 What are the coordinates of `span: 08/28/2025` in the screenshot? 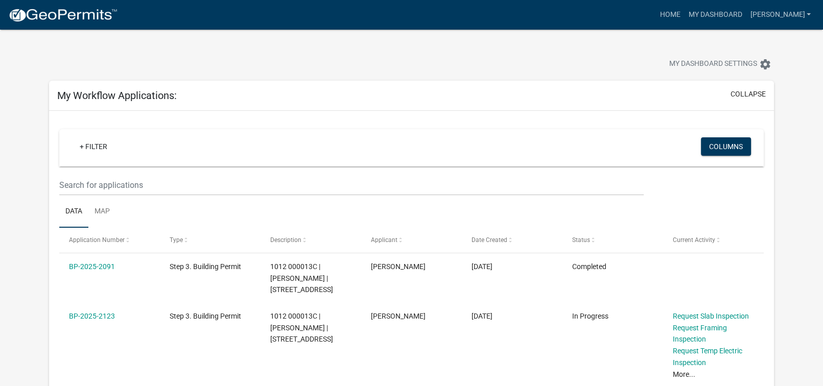 It's located at (482, 316).